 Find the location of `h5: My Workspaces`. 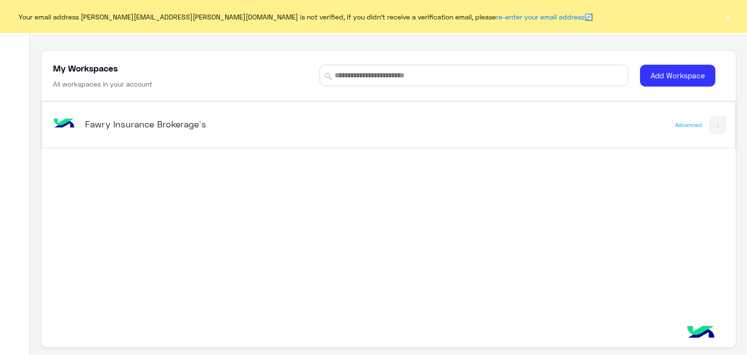

h5: My Workspaces is located at coordinates (85, 68).